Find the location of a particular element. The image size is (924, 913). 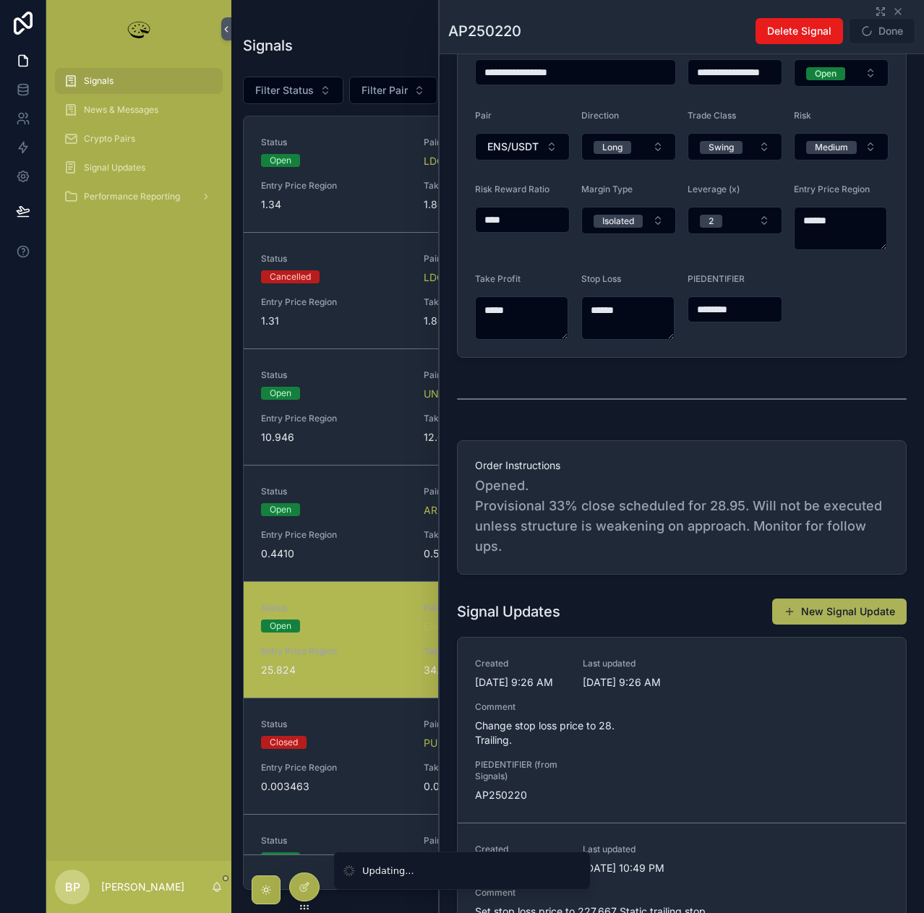

span: AP250220 is located at coordinates (520, 795).